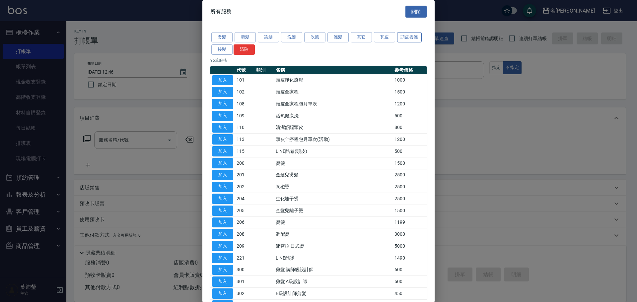 This screenshot has height=302, width=637. I want to click on button: 護髮, so click(338, 37).